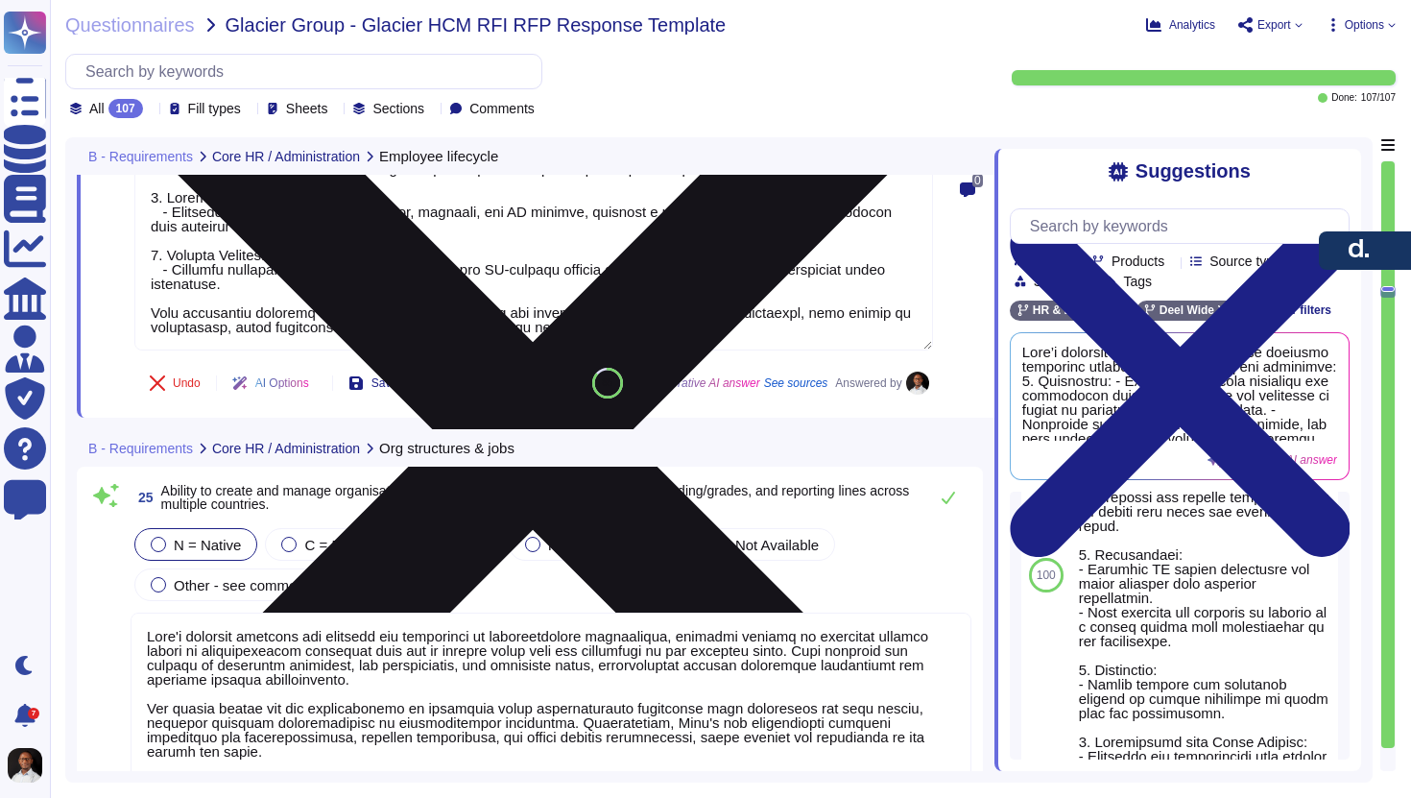 The width and height of the screenshot is (1411, 798). I want to click on span: Glacier Group - Glacier HCM RFI RFP Response Template, so click(476, 25).